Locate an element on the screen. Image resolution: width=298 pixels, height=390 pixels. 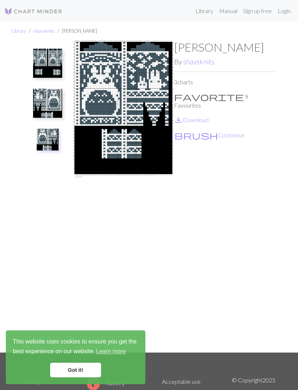
a: DownloadDownload is located at coordinates (191, 120).